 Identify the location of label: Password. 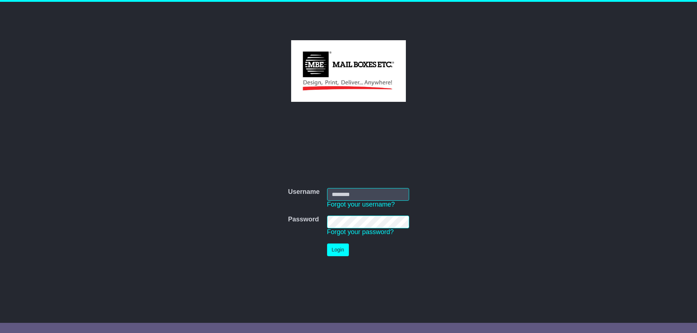
(303, 220).